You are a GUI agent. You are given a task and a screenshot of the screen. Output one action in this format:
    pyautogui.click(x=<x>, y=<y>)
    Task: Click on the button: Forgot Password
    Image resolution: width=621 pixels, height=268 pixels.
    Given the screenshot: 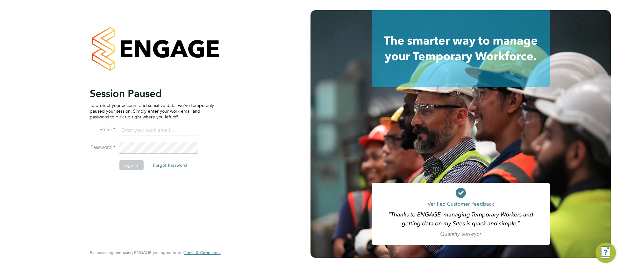 What is the action you would take?
    pyautogui.click(x=170, y=165)
    